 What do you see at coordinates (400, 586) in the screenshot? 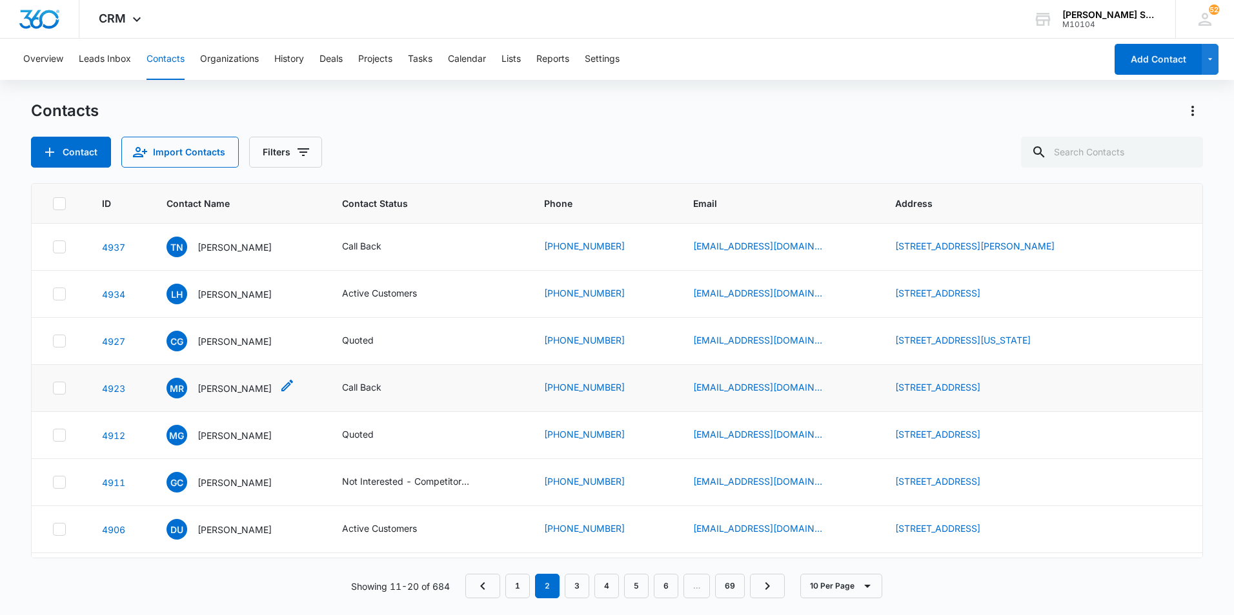
I see `p: Showing 11-20 of 684` at bounding box center [400, 586].